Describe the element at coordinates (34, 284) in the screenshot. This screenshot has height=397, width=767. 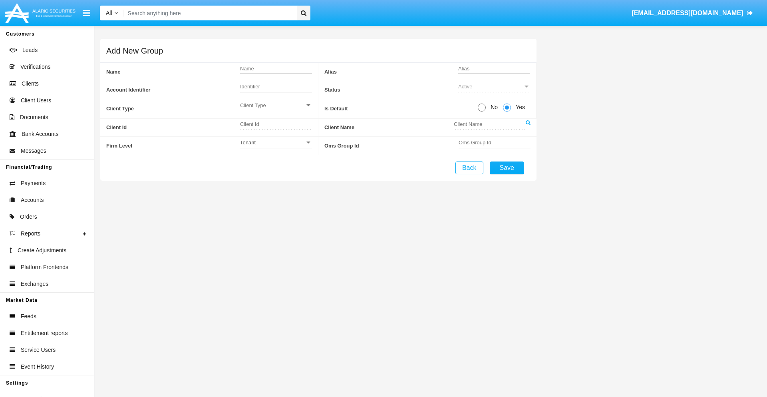
I see `span: Exchanges` at that location.